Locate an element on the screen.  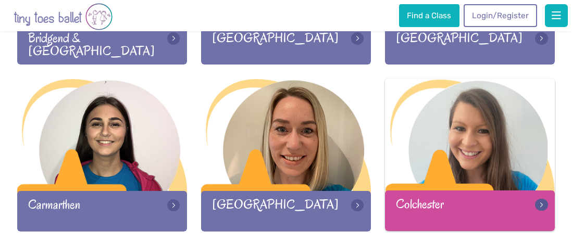
a: Carmarthen is located at coordinates (102, 155).